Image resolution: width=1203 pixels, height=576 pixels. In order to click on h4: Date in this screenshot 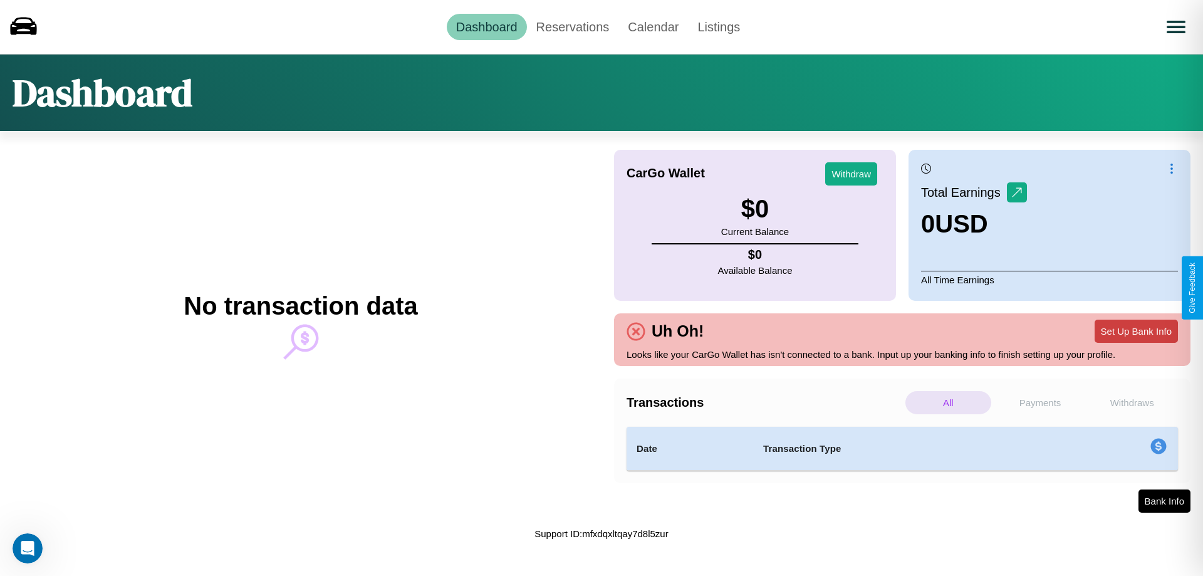, I will do `click(690, 449)`.